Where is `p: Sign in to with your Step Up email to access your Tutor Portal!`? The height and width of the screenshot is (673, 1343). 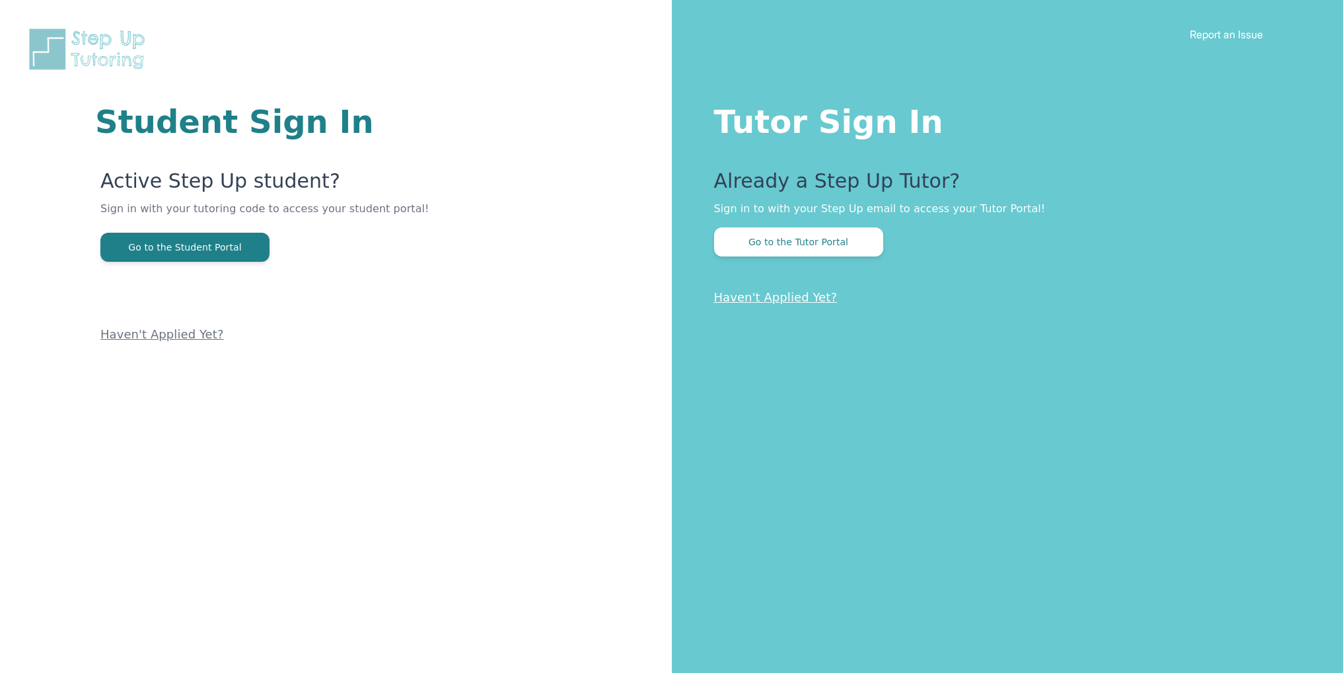 p: Sign in to with your Step Up email to access your Tutor Portal! is located at coordinates (1002, 209).